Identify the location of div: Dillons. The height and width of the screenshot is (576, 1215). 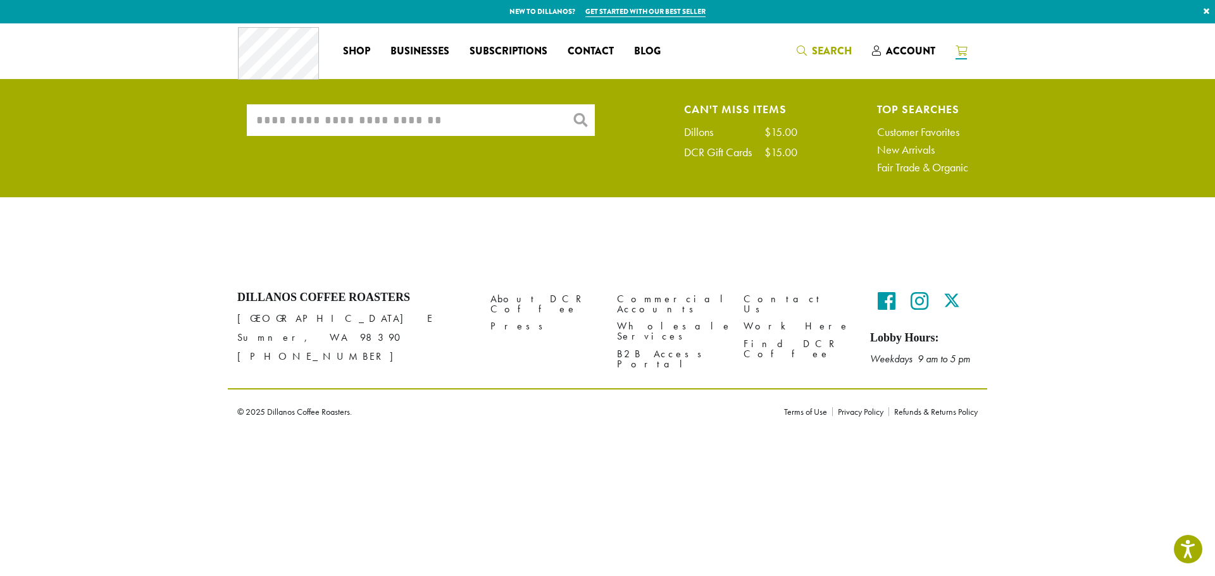
(705, 132).